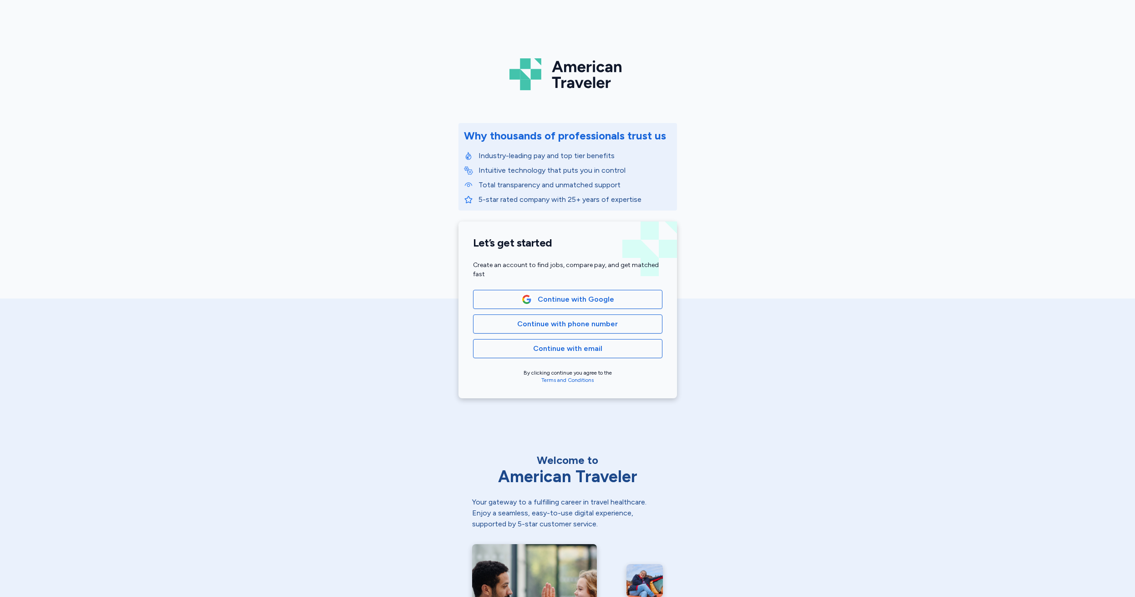 The width and height of the screenshot is (1135, 597). Describe the element at coordinates (575, 185) in the screenshot. I see `p: Total transparency and unmatched support` at that location.